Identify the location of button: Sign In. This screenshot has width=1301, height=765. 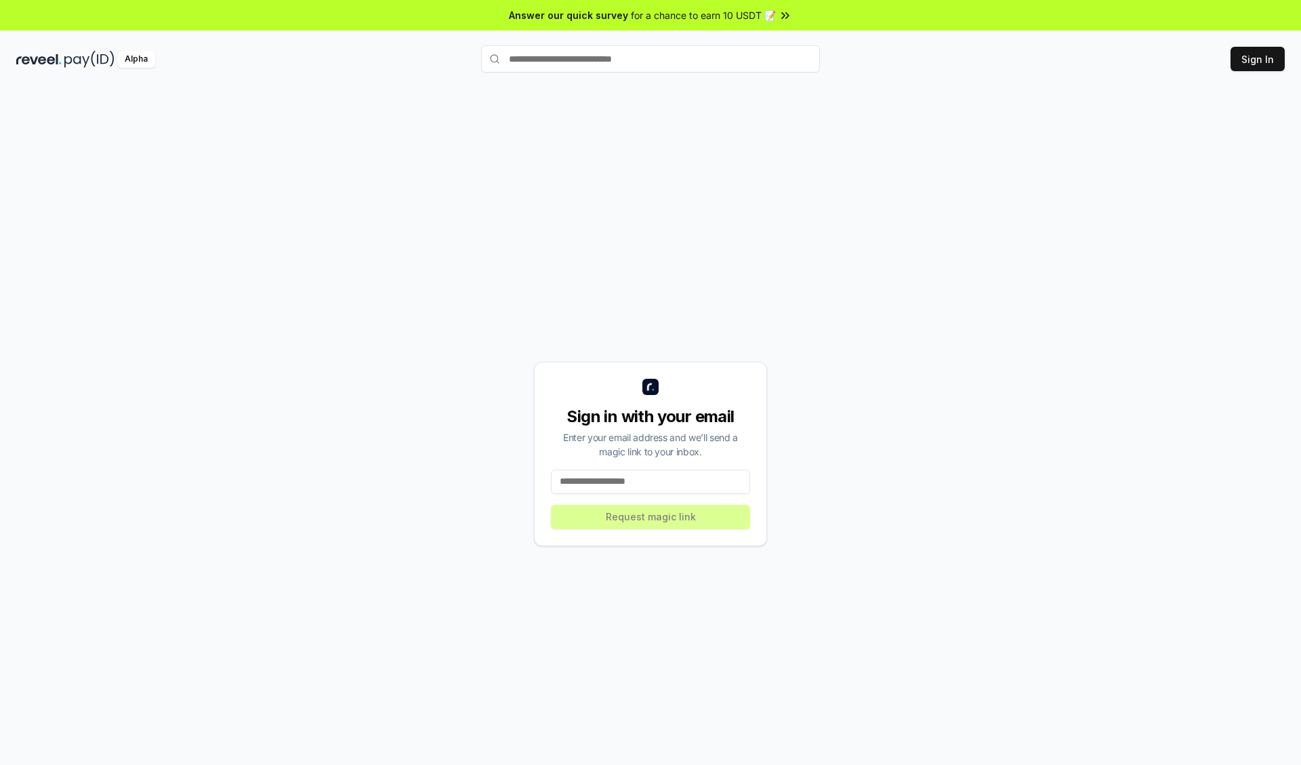
(1258, 59).